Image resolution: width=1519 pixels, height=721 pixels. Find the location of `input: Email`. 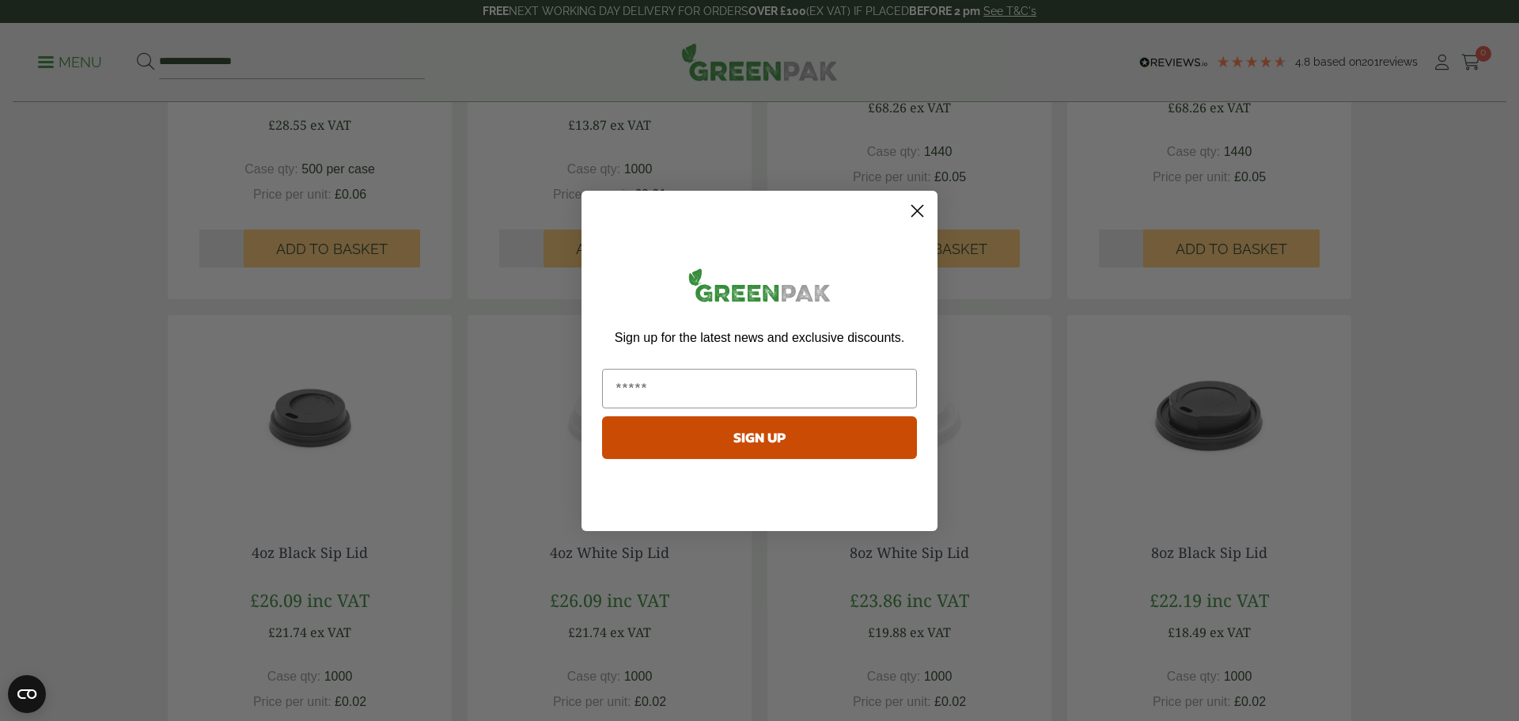

input: Email is located at coordinates (760, 389).